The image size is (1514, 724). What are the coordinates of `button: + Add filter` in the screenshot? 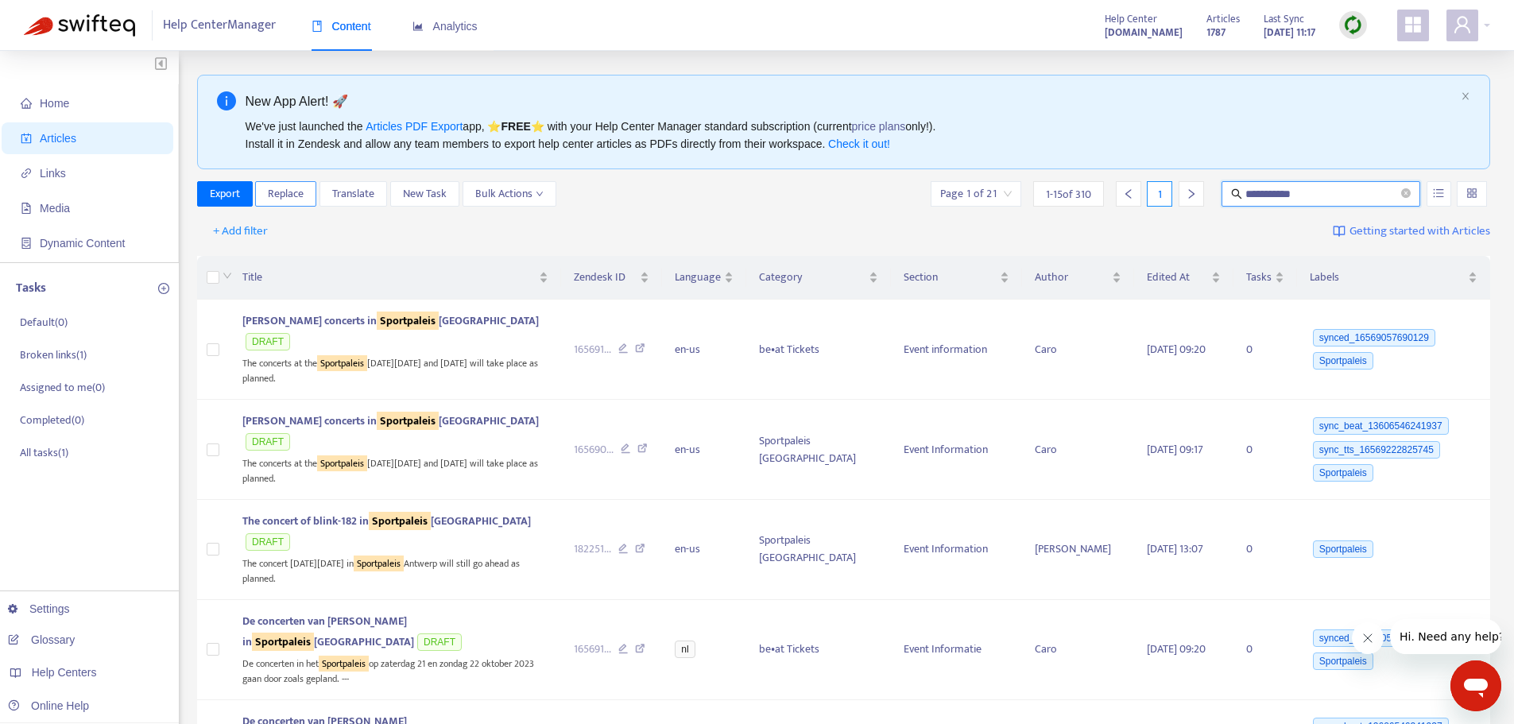 It's located at (240, 231).